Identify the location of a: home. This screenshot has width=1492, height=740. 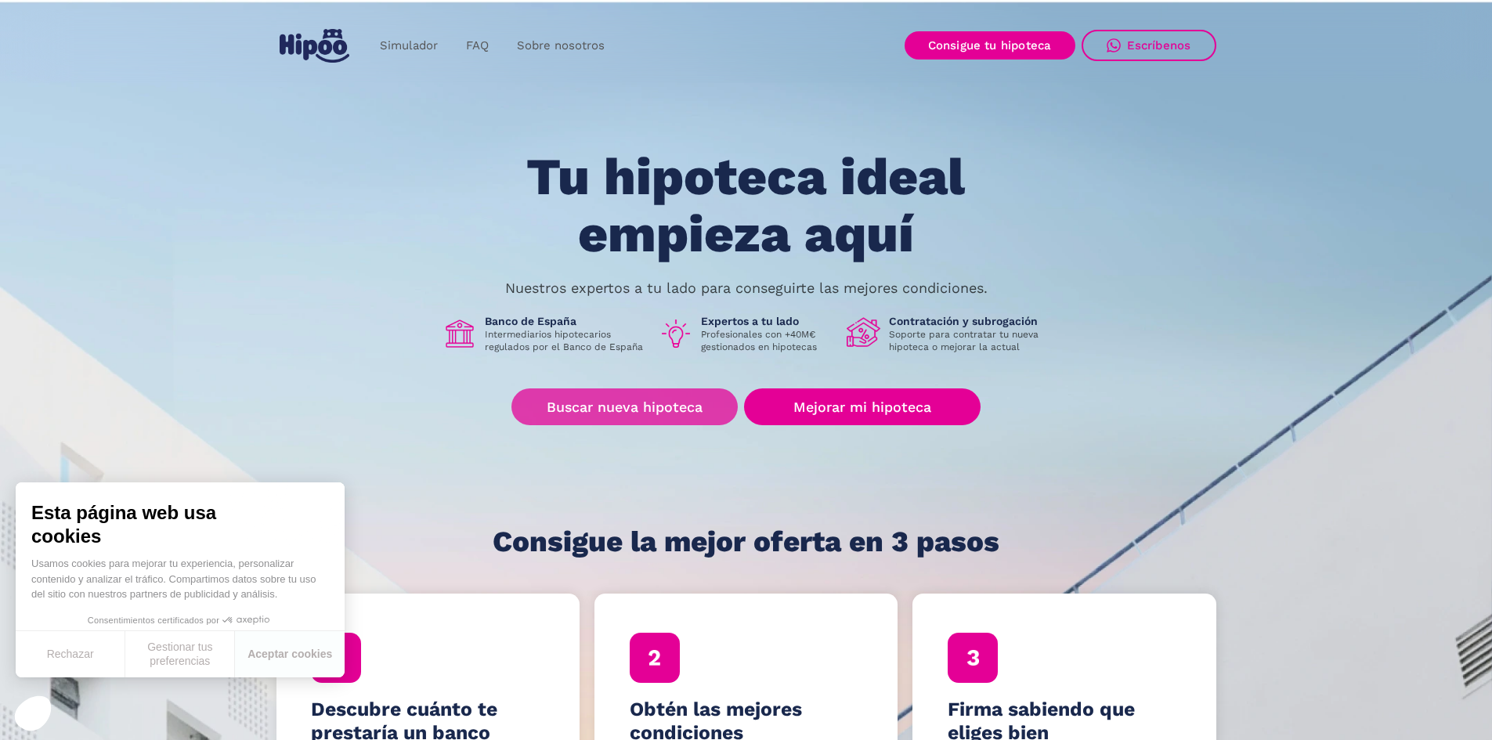
(315, 45).